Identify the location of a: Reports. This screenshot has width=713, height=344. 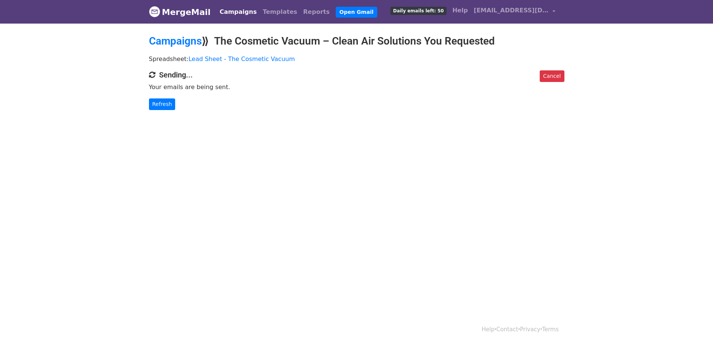
(316, 12).